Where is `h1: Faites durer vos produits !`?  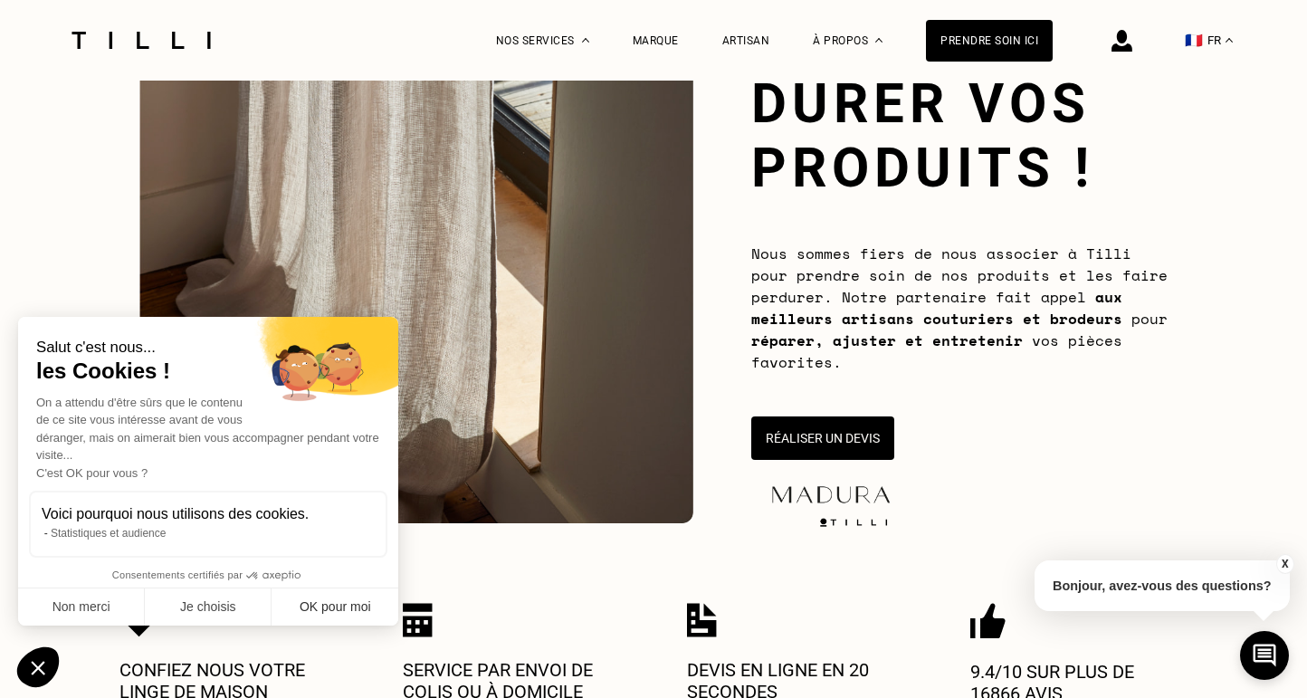
h1: Faites durer vos produits ! is located at coordinates (959, 103).